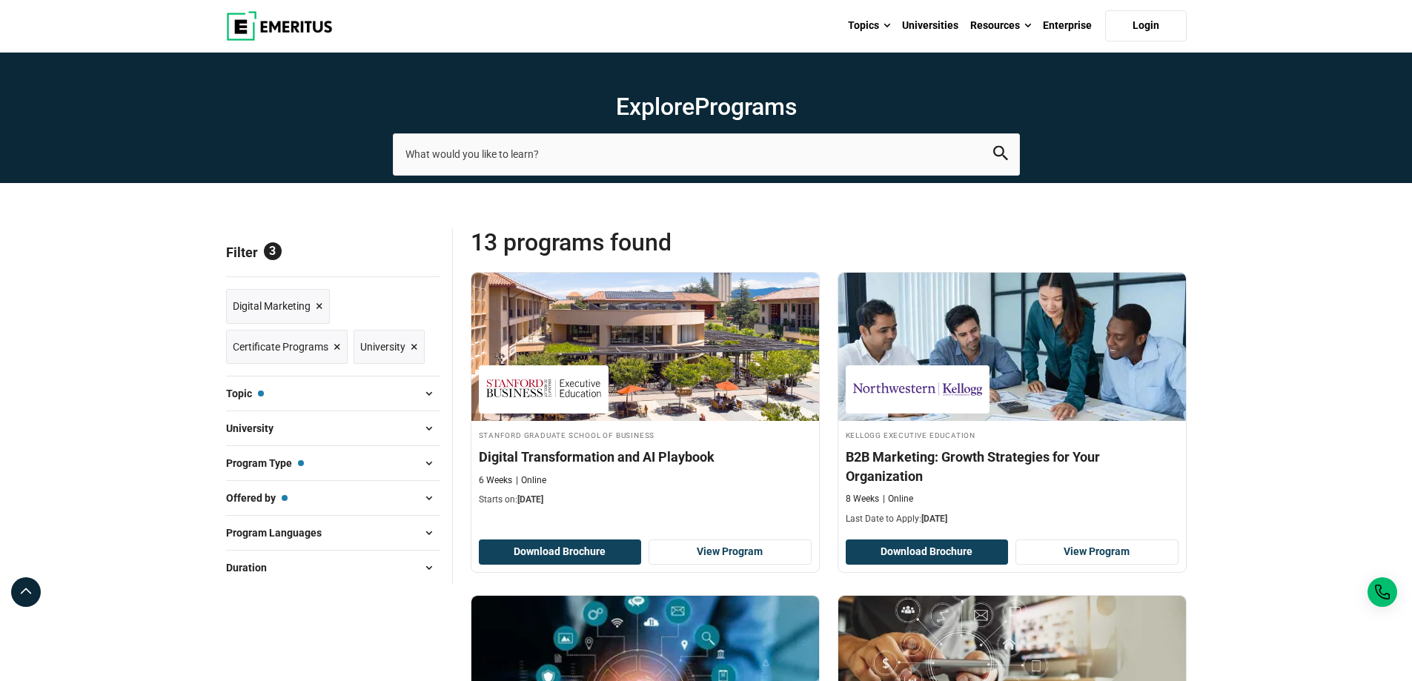 This screenshot has height=681, width=1412. What do you see at coordinates (862, 499) in the screenshot?
I see `p: 8 Weeks` at bounding box center [862, 499].